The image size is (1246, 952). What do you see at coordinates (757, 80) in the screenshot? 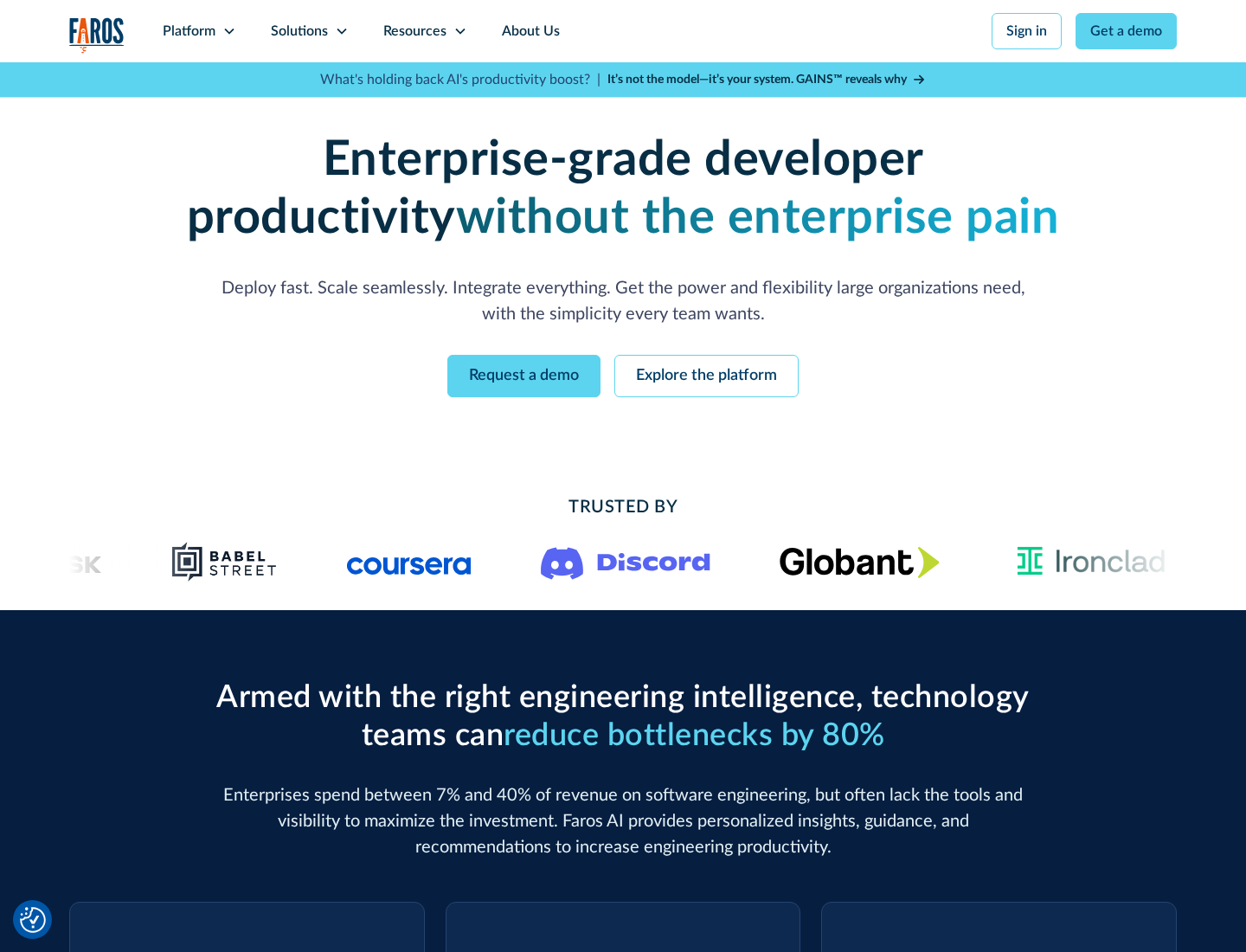
I see `strong: It’s not the model—it’s your system. GAINS™ reveals why` at bounding box center [757, 80].